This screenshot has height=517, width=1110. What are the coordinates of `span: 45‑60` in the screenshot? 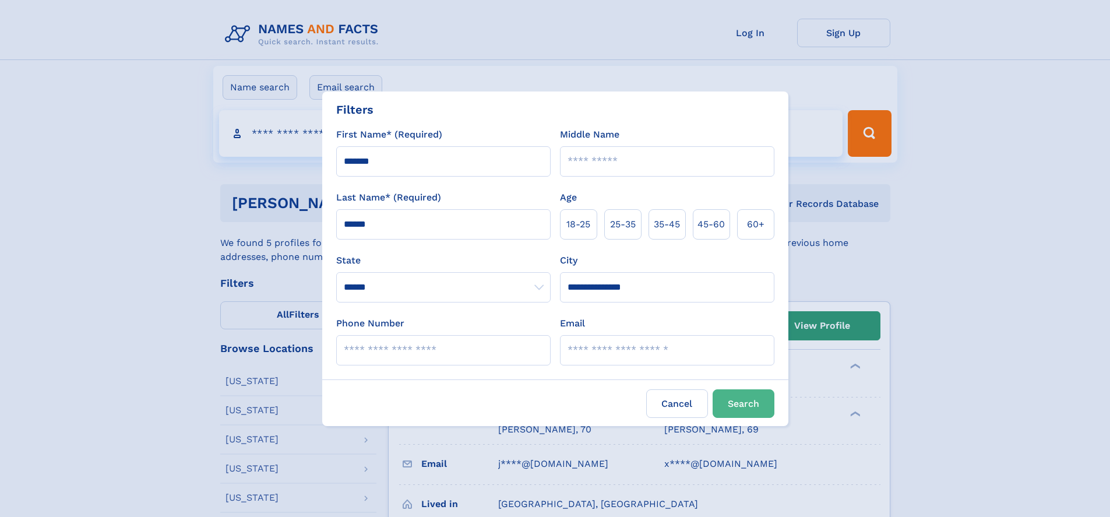 It's located at (711, 224).